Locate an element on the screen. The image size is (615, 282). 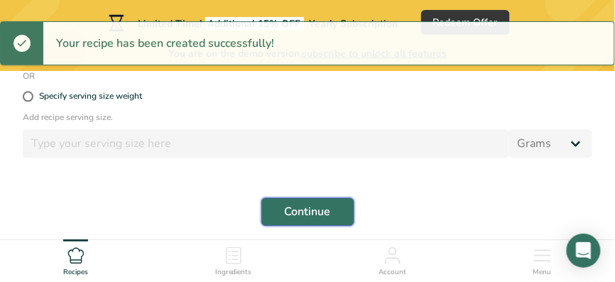
span: Yearly Subscription is located at coordinates (354, 23).